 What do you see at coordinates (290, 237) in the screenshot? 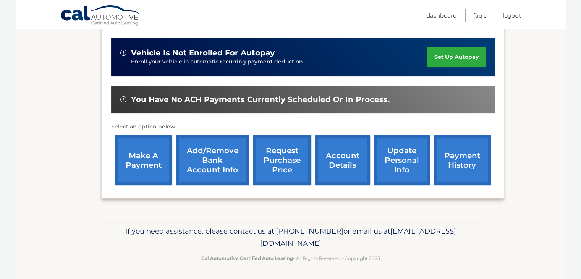
I see `p: If you need assistance, please contact us at: or email us at` at bounding box center [290, 237].